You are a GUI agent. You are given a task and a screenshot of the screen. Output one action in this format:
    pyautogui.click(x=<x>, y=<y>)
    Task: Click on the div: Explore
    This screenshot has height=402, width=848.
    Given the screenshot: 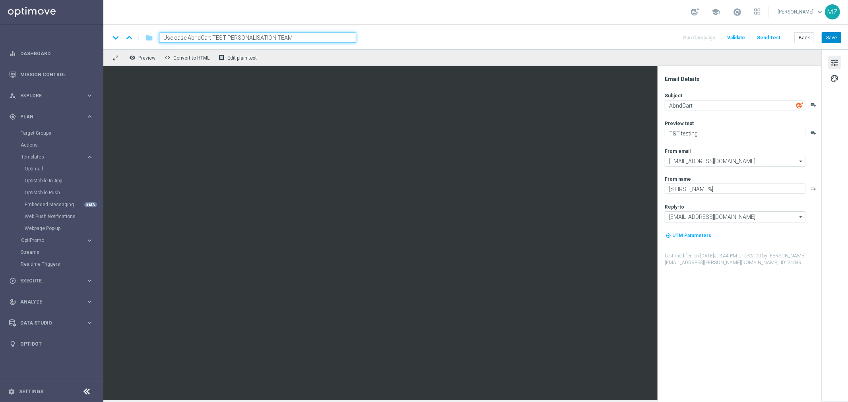 What is the action you would take?
    pyautogui.click(x=47, y=96)
    